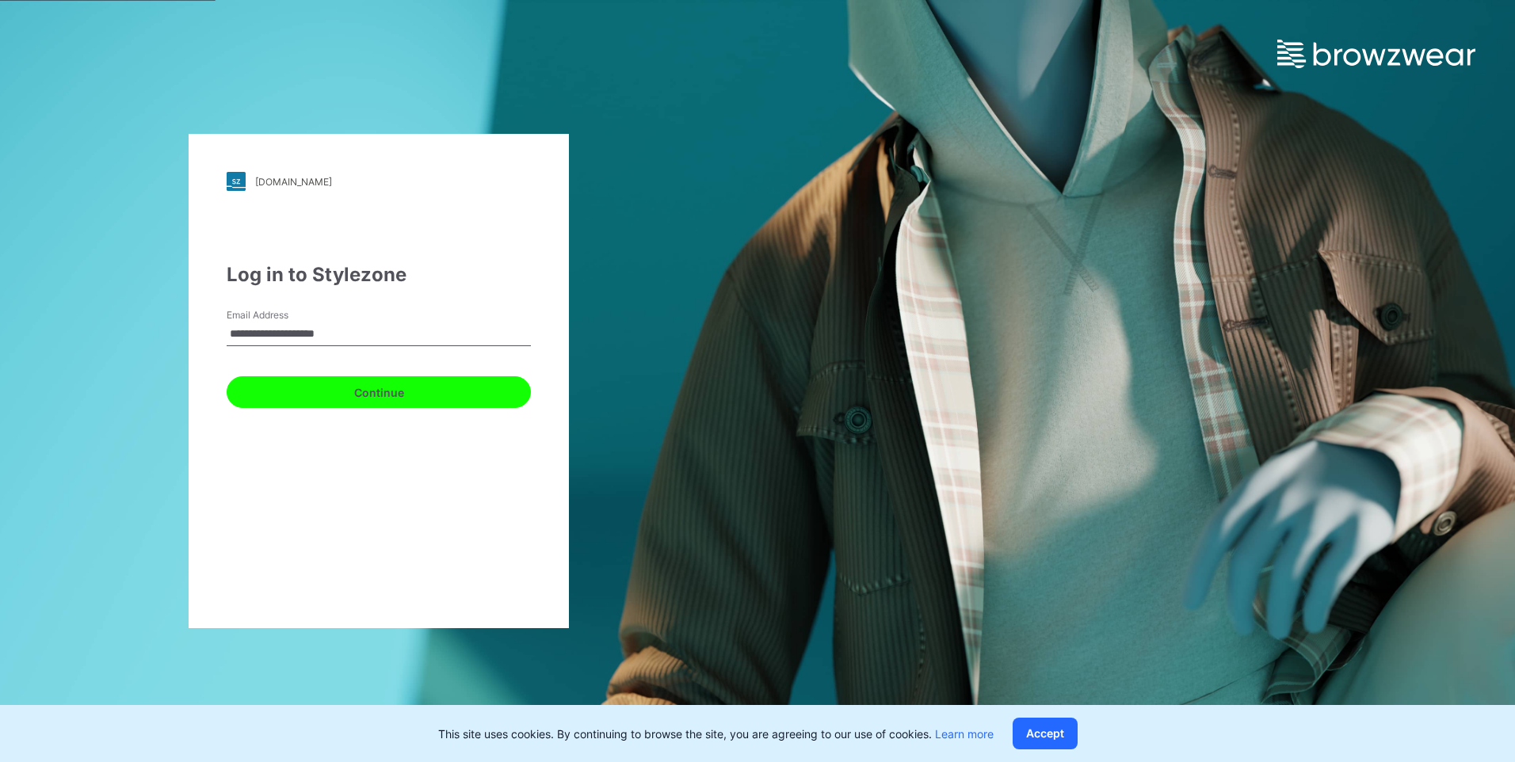  What do you see at coordinates (1045, 734) in the screenshot?
I see `button: Accept` at bounding box center [1045, 734].